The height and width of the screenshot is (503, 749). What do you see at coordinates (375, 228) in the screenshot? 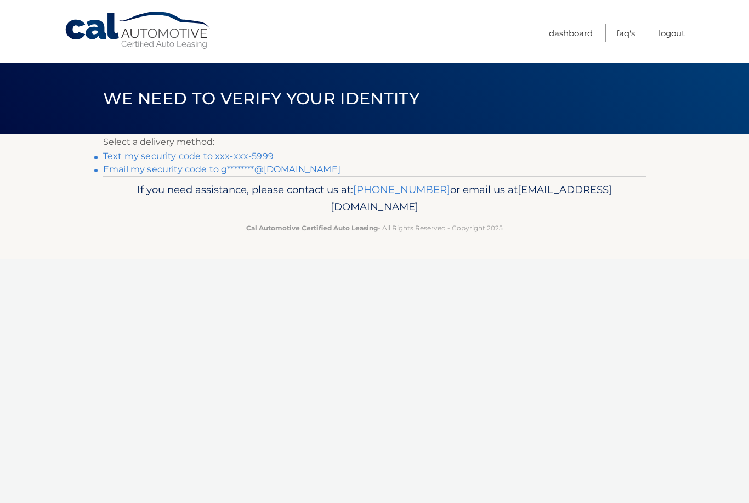
I see `p: - All Rights Reserved - Copyright 2025` at bounding box center [375, 228].